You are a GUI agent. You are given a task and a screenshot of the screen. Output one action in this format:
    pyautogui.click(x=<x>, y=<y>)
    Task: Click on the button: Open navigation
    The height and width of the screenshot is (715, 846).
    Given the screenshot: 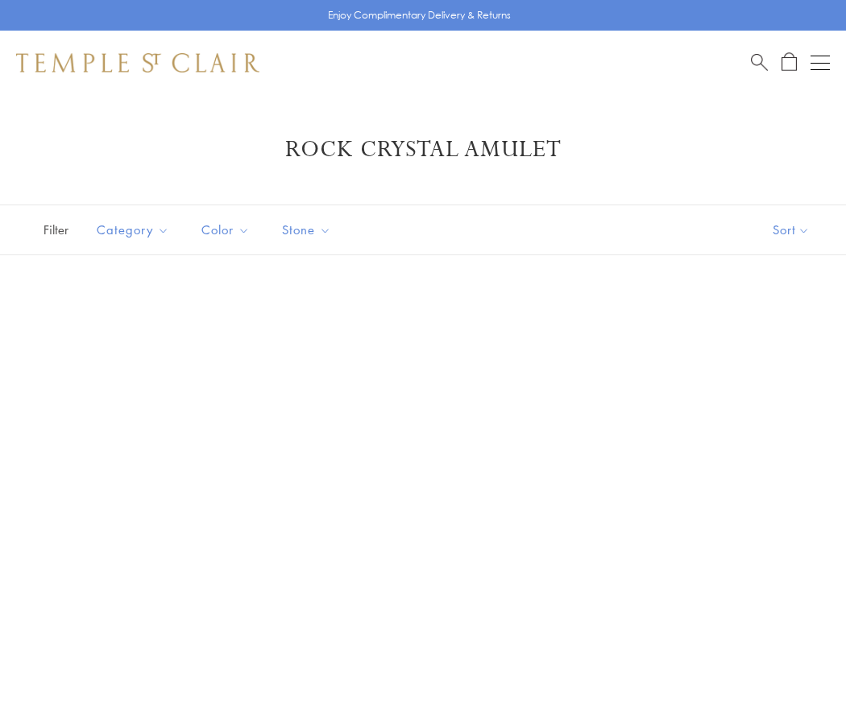 What is the action you would take?
    pyautogui.click(x=820, y=63)
    